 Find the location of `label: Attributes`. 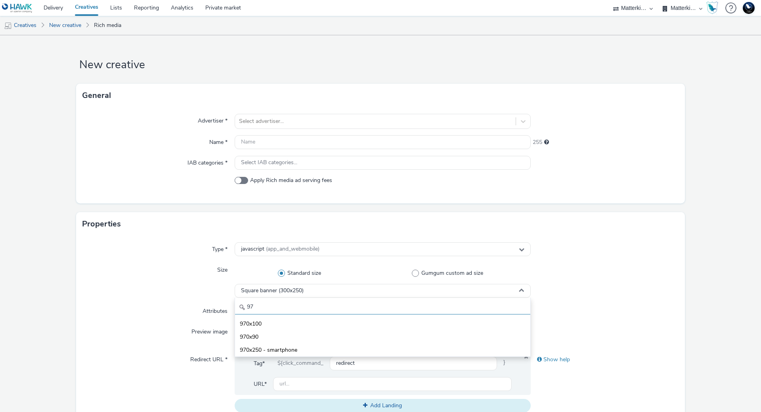

label: Attributes is located at coordinates (215, 309).